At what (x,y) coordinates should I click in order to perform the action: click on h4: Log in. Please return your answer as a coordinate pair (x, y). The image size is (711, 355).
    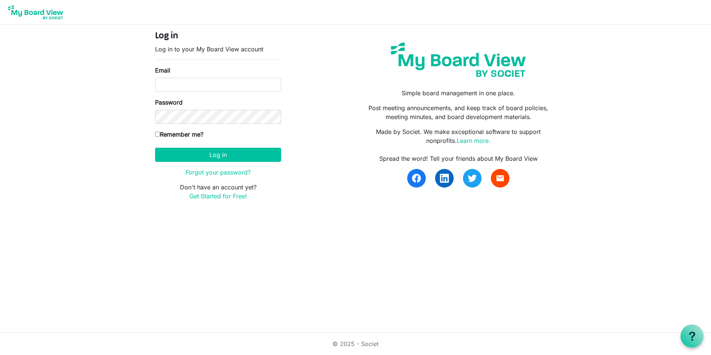
    Looking at the image, I should click on (218, 36).